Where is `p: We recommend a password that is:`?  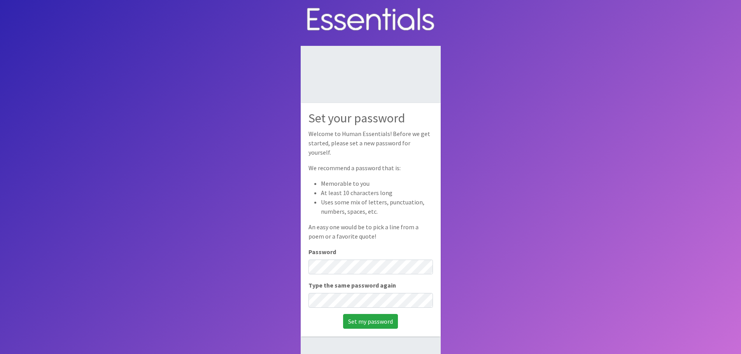
p: We recommend a password that is: is located at coordinates (371, 168).